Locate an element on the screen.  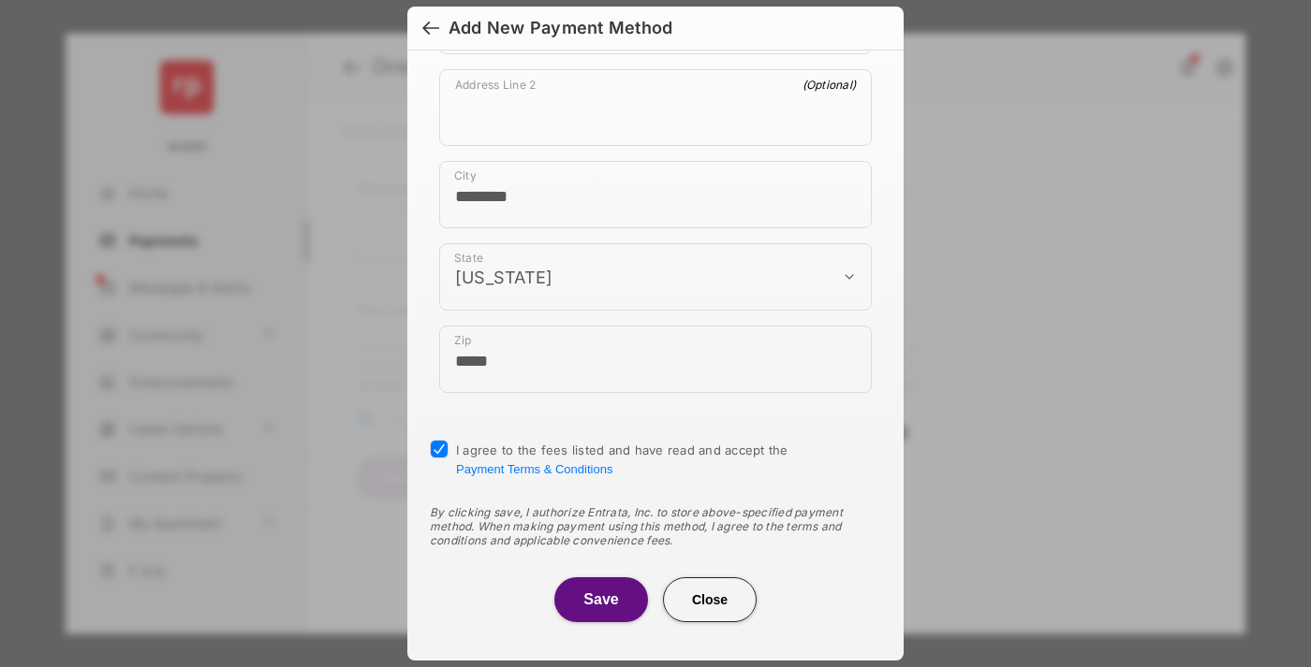
span: I agree to the fees listed and have read and accept the is located at coordinates (622, 460).